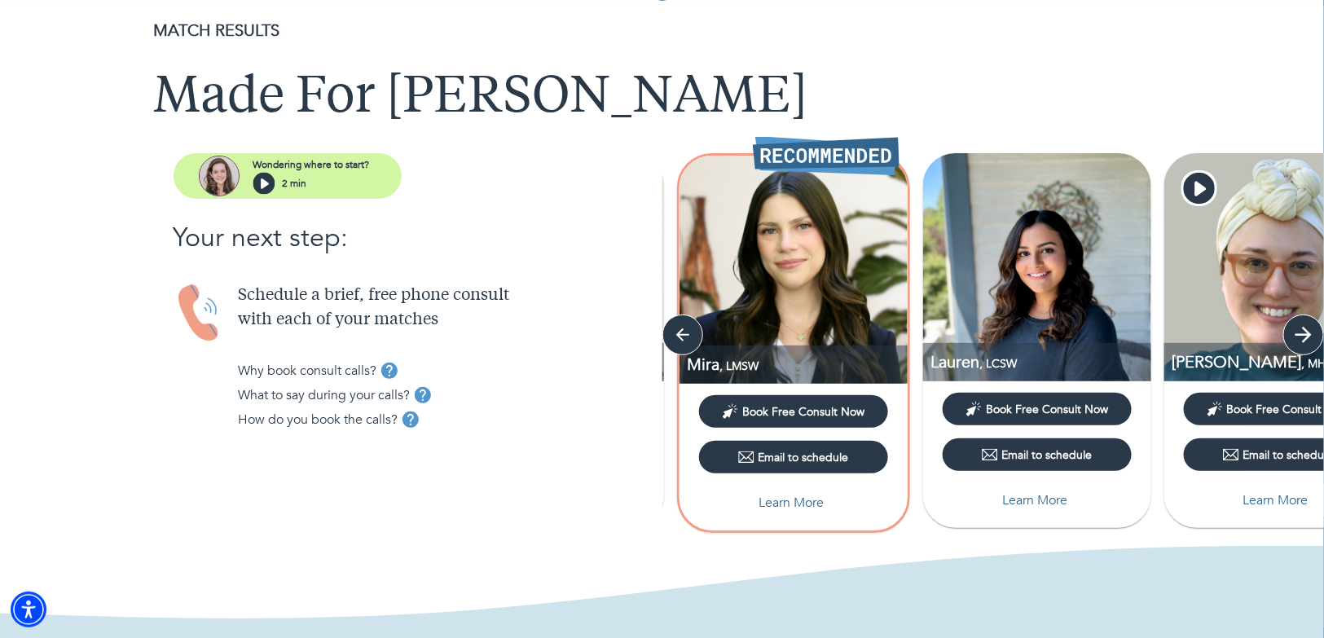 The image size is (1324, 638). What do you see at coordinates (310, 165) in the screenshot?
I see `p: Wondering where to start?` at bounding box center [310, 165].